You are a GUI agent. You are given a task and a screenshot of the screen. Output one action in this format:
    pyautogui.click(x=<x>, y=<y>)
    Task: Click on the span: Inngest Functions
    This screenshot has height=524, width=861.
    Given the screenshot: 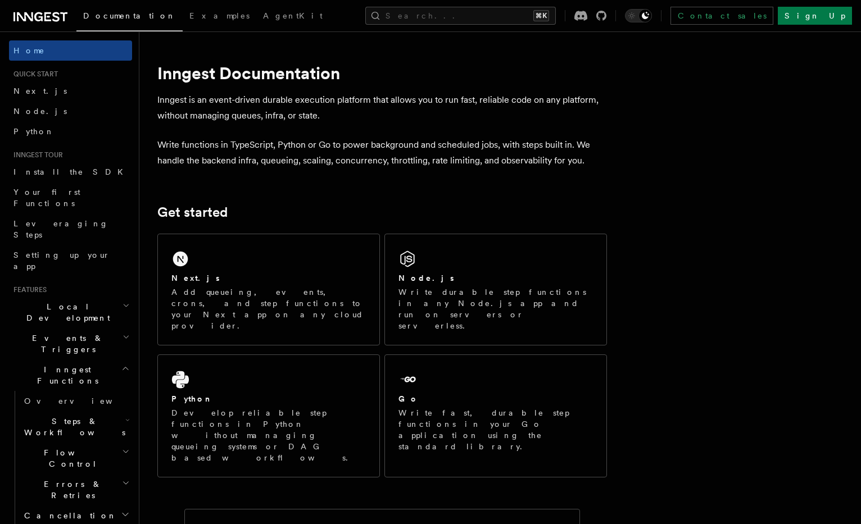 What is the action you would take?
    pyautogui.click(x=65, y=375)
    